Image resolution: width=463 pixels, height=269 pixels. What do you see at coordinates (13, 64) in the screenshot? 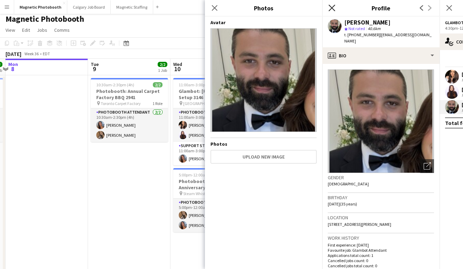
I see `span: Mon` at bounding box center [13, 64].